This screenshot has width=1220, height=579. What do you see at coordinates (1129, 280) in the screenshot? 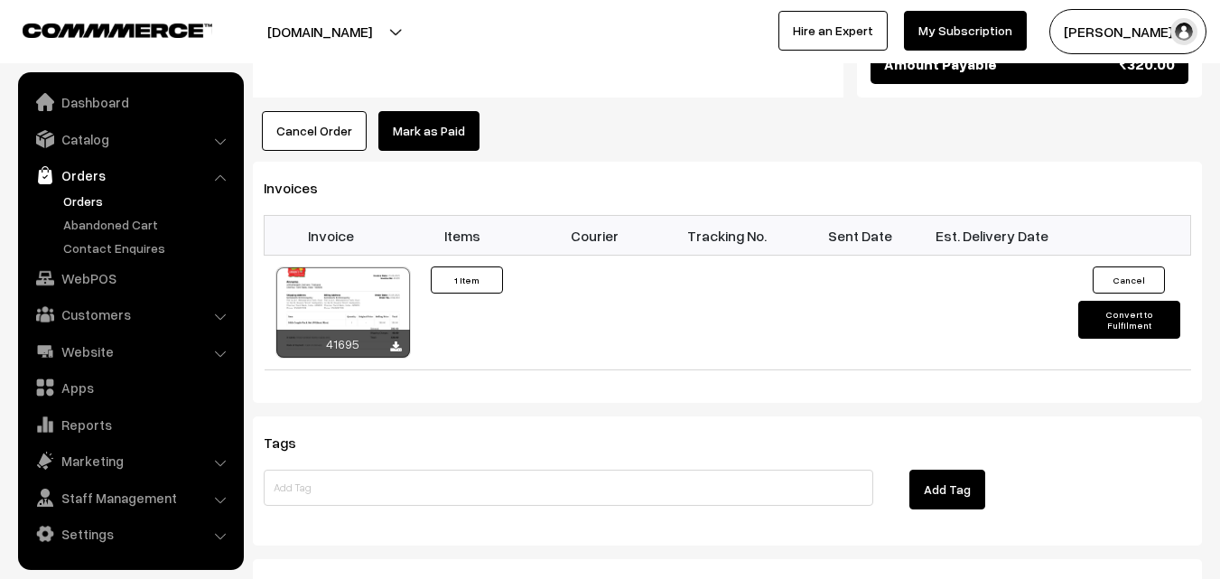
I see `button: Cancel` at bounding box center [1129, 280].